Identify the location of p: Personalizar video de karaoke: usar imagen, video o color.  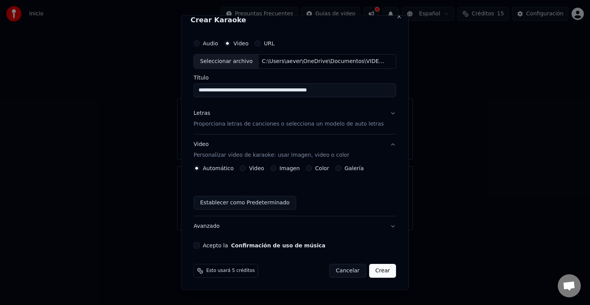
(271, 155).